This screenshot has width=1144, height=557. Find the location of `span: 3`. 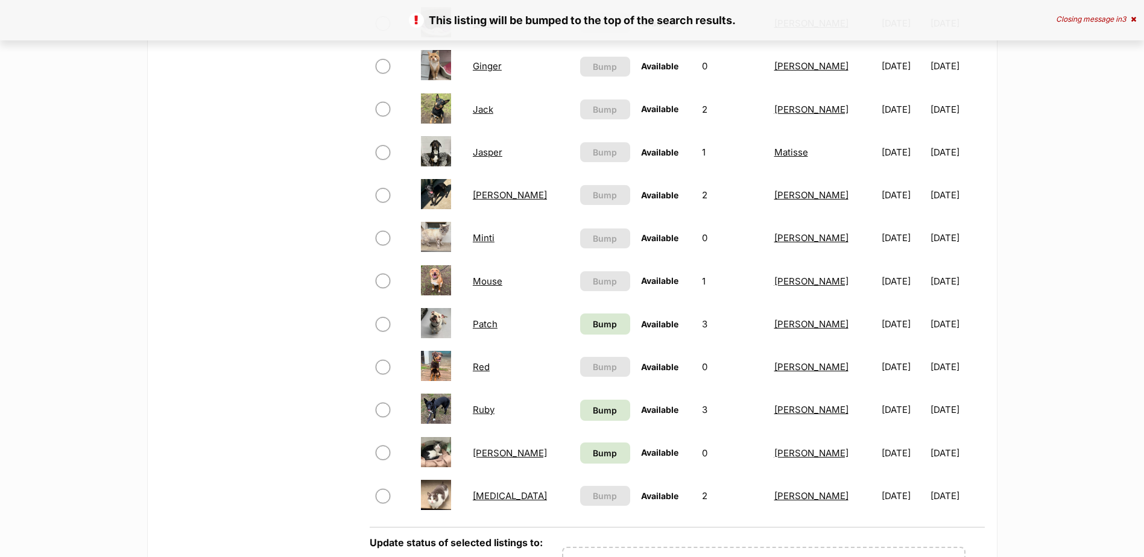

span: 3 is located at coordinates (1123, 19).